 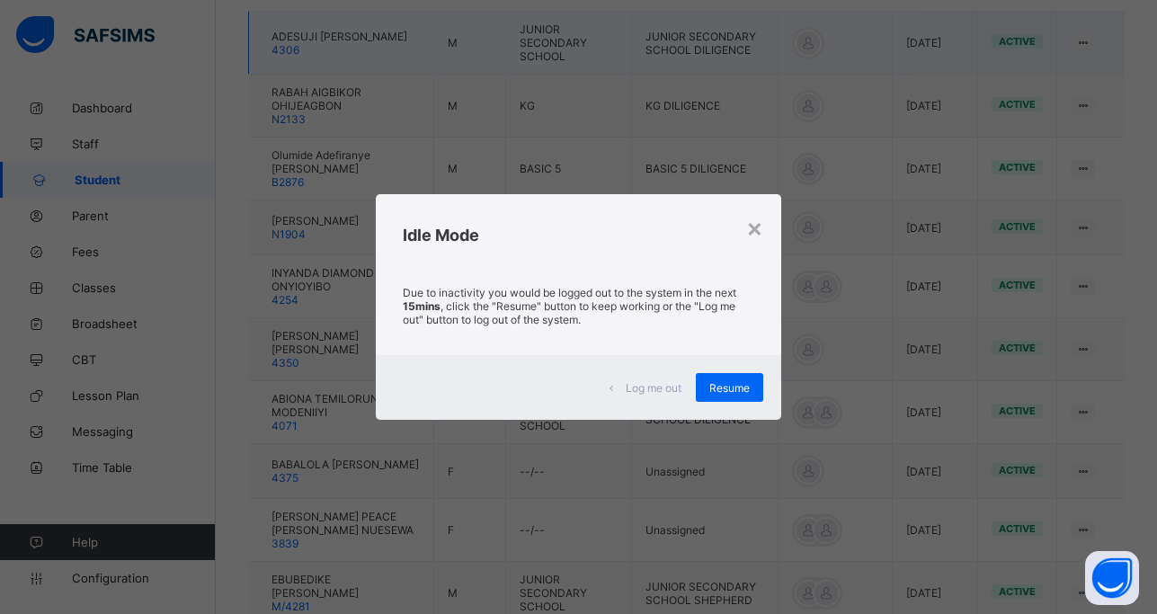 What do you see at coordinates (578, 235) in the screenshot?
I see `h2: Idle Mode` at bounding box center [578, 235].